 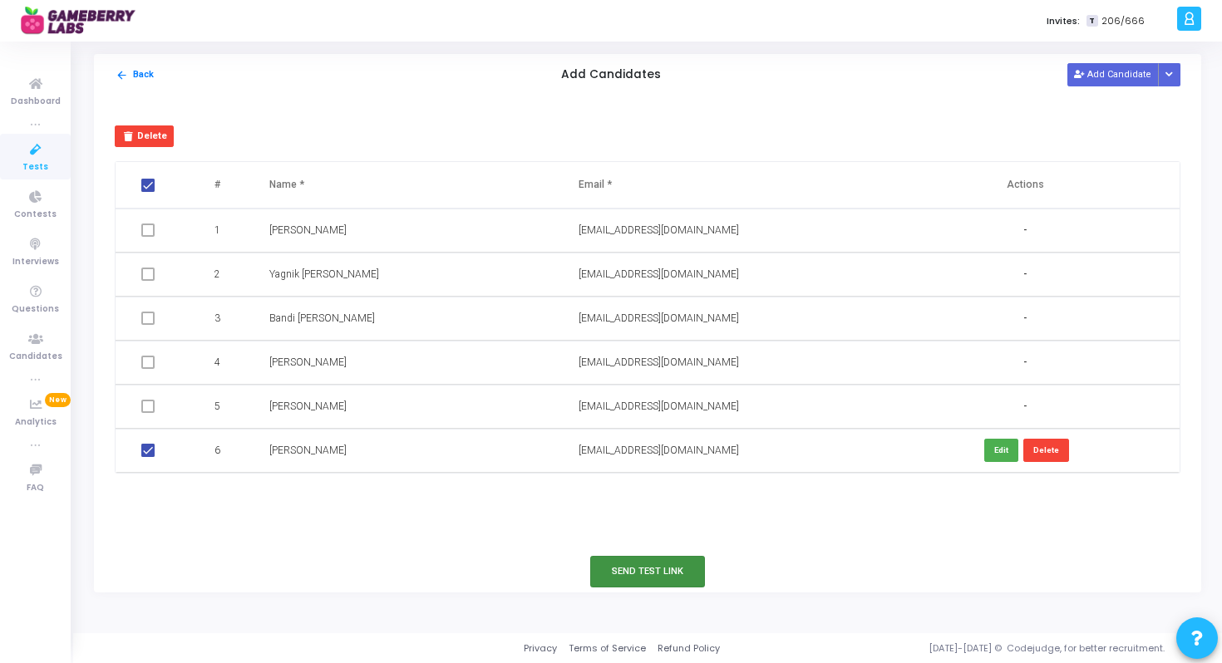 I want to click on h5: Add Candidates, so click(x=611, y=75).